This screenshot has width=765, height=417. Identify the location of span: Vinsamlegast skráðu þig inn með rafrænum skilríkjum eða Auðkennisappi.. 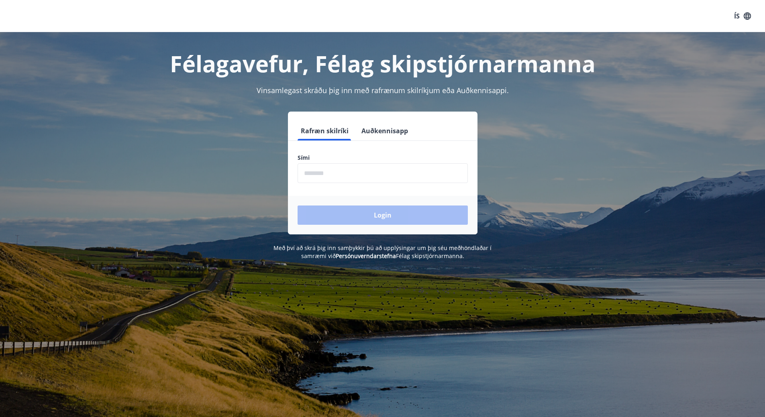
(383, 90).